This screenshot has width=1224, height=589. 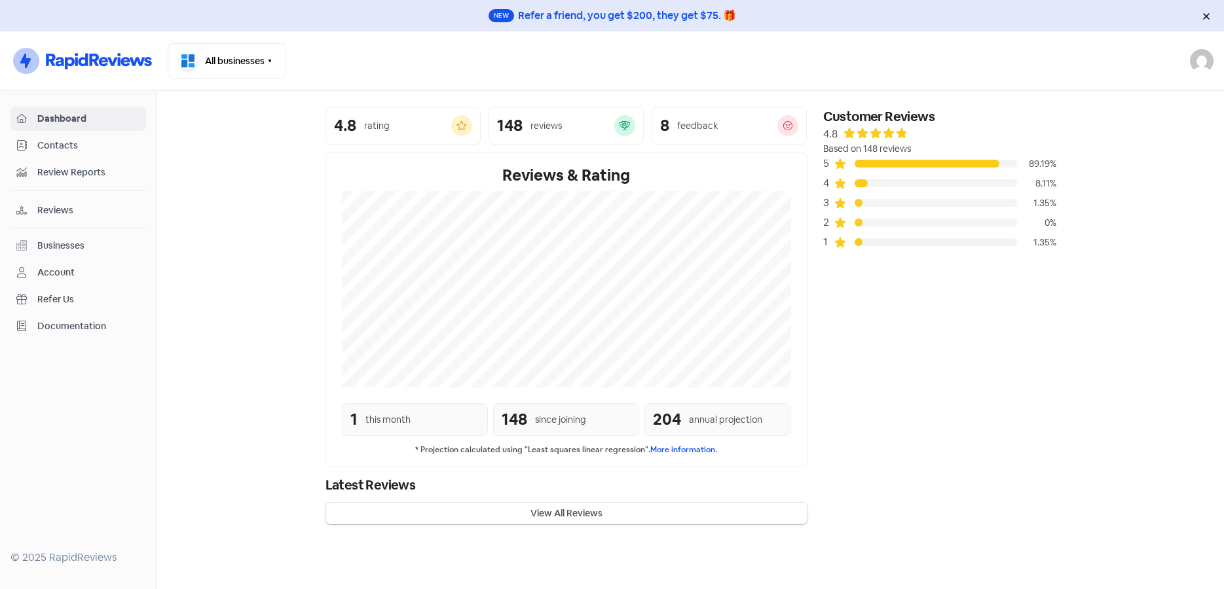 What do you see at coordinates (566, 513) in the screenshot?
I see `button: View All Reviews` at bounding box center [566, 513].